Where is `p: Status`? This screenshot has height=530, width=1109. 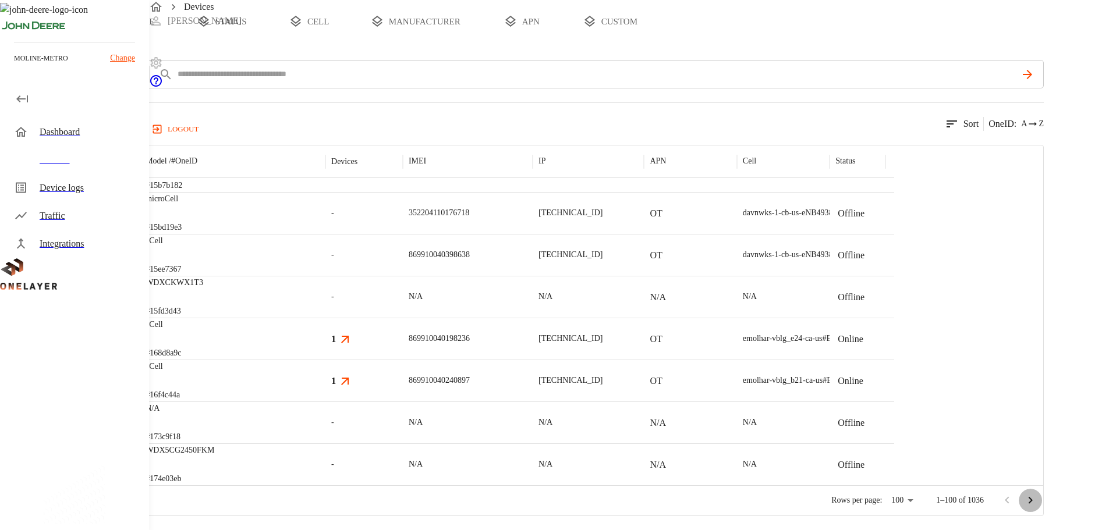 p: Status is located at coordinates (845, 161).